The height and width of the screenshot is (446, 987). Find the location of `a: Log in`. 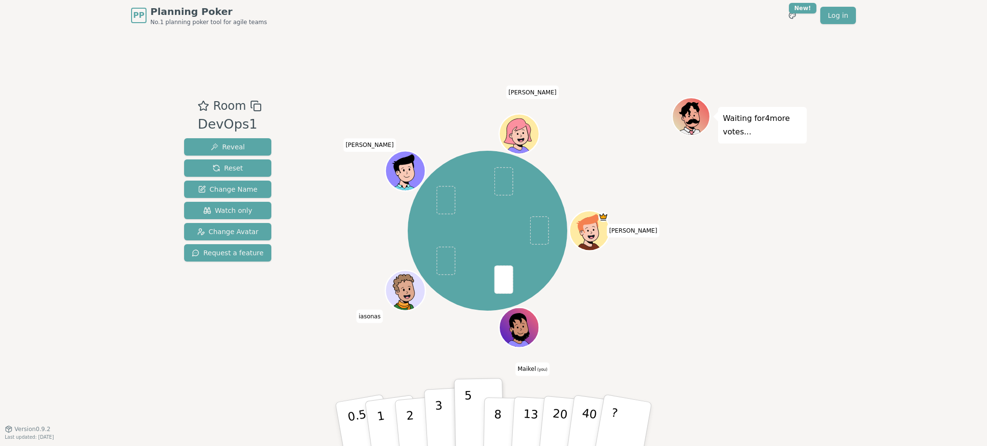

a: Log in is located at coordinates (838, 15).